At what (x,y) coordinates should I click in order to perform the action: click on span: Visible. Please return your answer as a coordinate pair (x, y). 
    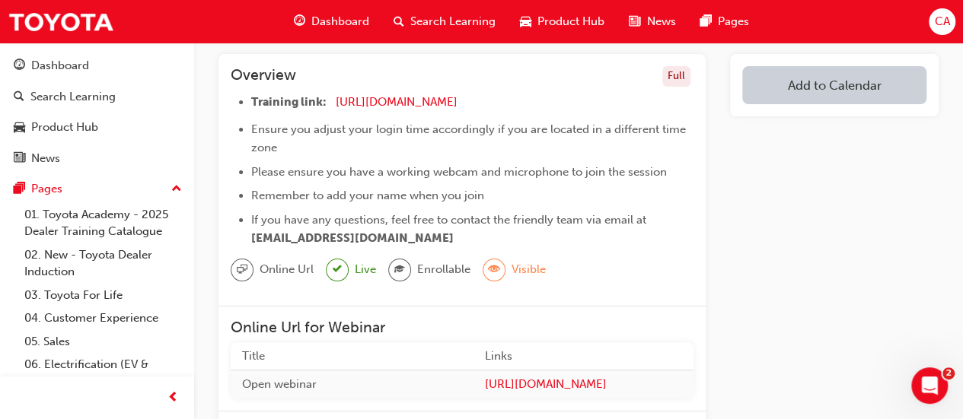
    Looking at the image, I should click on (528, 269).